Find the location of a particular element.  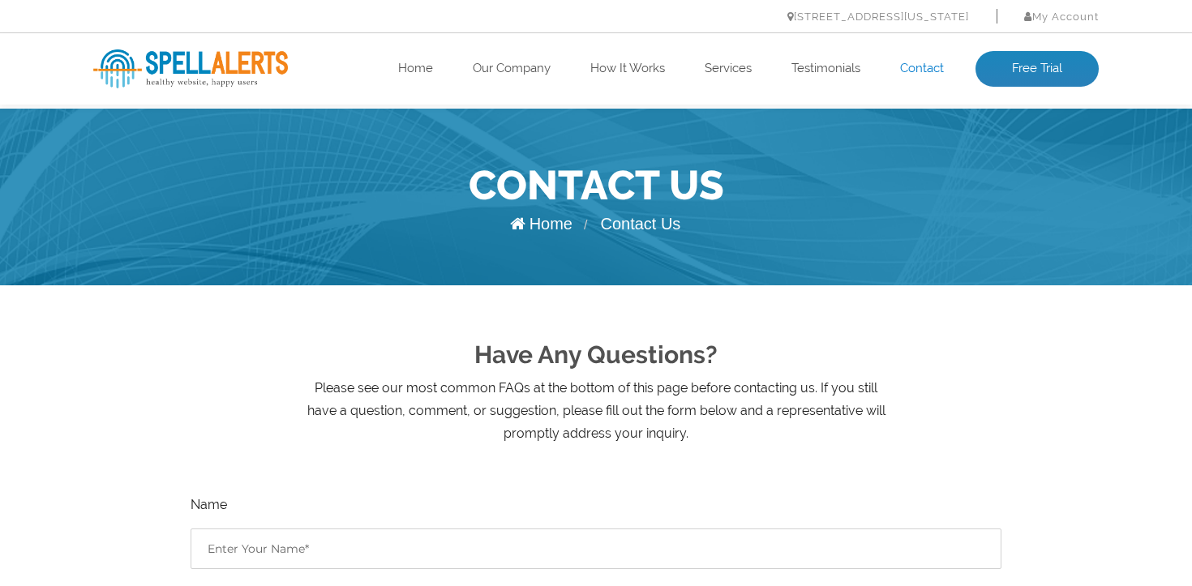

span: Contact Us is located at coordinates (640, 224).